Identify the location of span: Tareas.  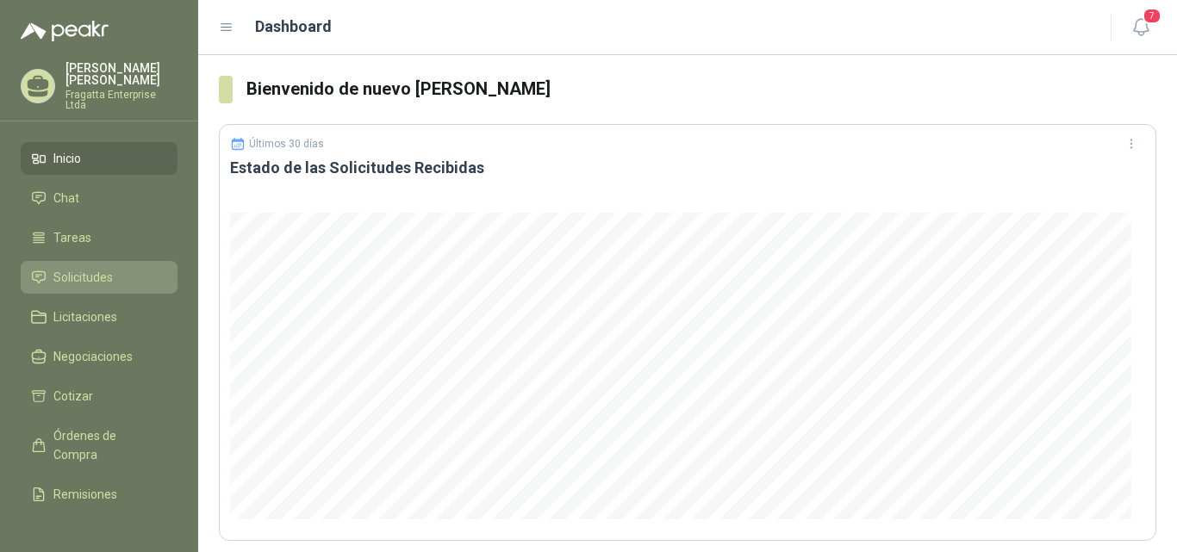
(72, 238).